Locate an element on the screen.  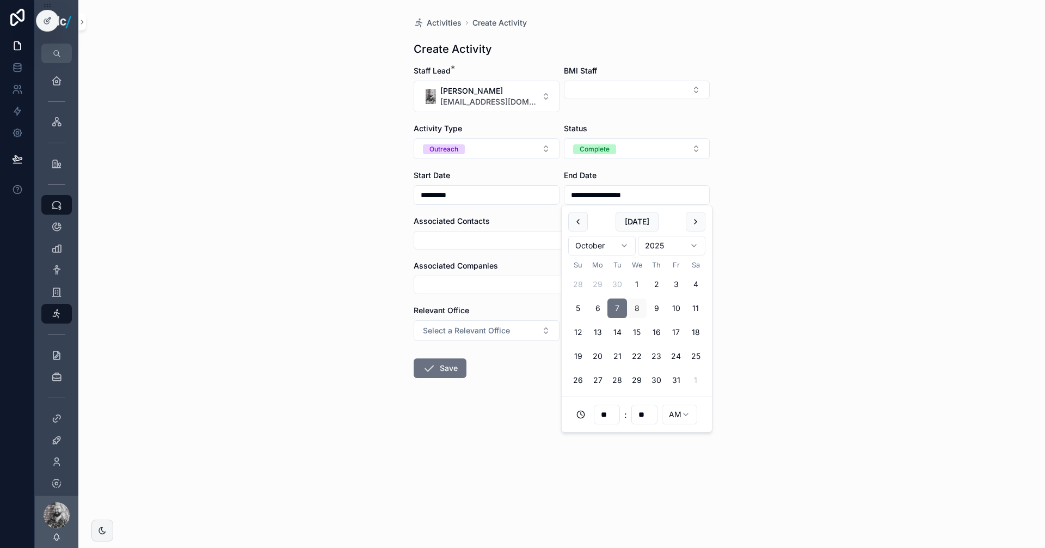
div: Outreach is located at coordinates (444, 149).